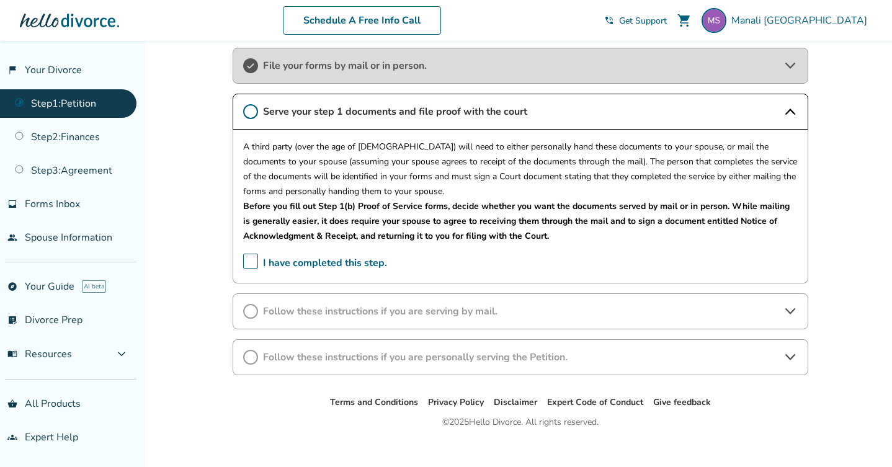 Image resolution: width=892 pixels, height=467 pixels. Describe the element at coordinates (521, 312) in the screenshot. I see `span: Follow these instructions if you are serving by mail.` at that location.